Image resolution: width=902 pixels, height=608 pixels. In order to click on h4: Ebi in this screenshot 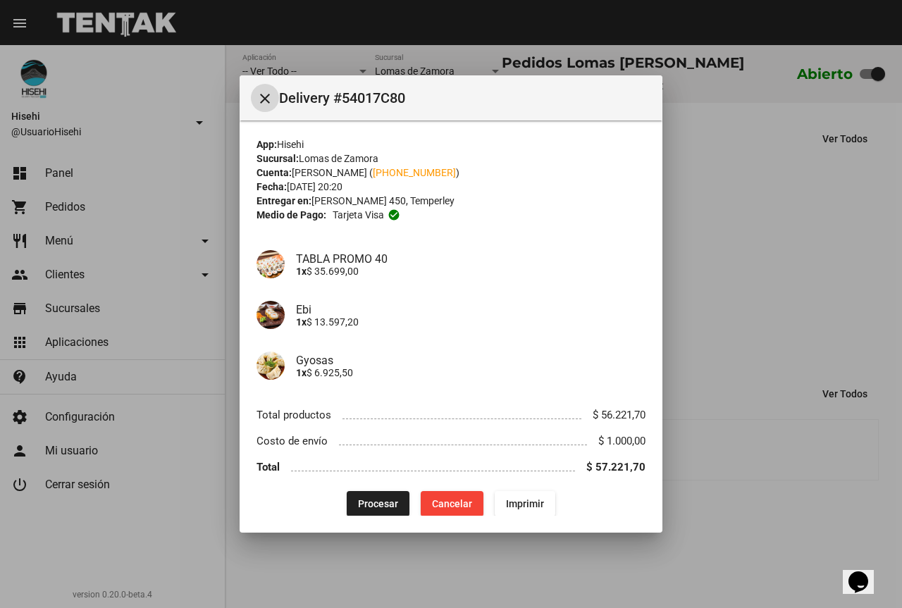, I will do `click(471, 309)`.